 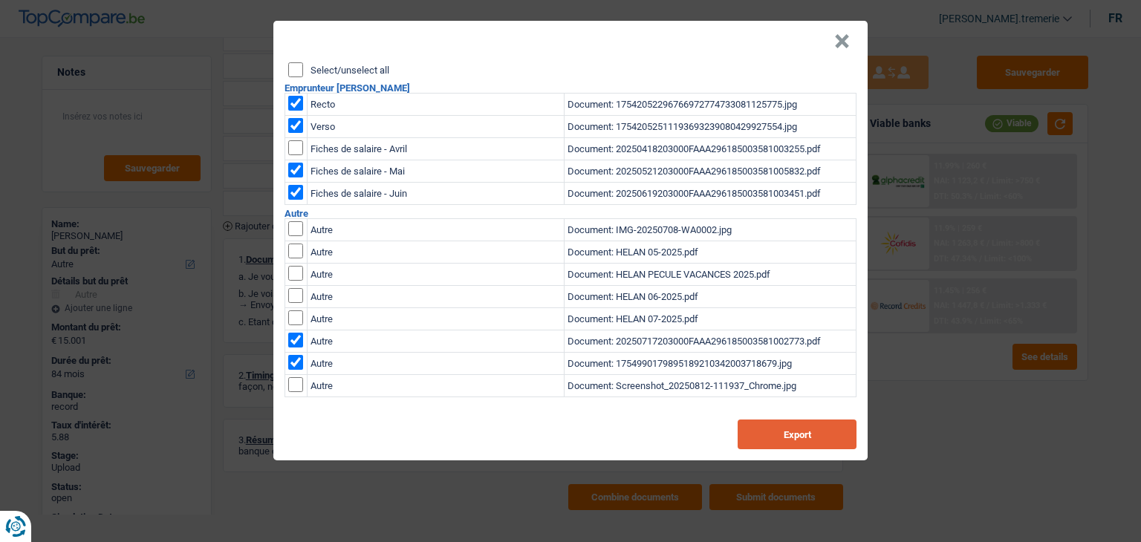 I want to click on td: Document: 20250521203000FAAA296185003581005832.pdf, so click(x=710, y=172).